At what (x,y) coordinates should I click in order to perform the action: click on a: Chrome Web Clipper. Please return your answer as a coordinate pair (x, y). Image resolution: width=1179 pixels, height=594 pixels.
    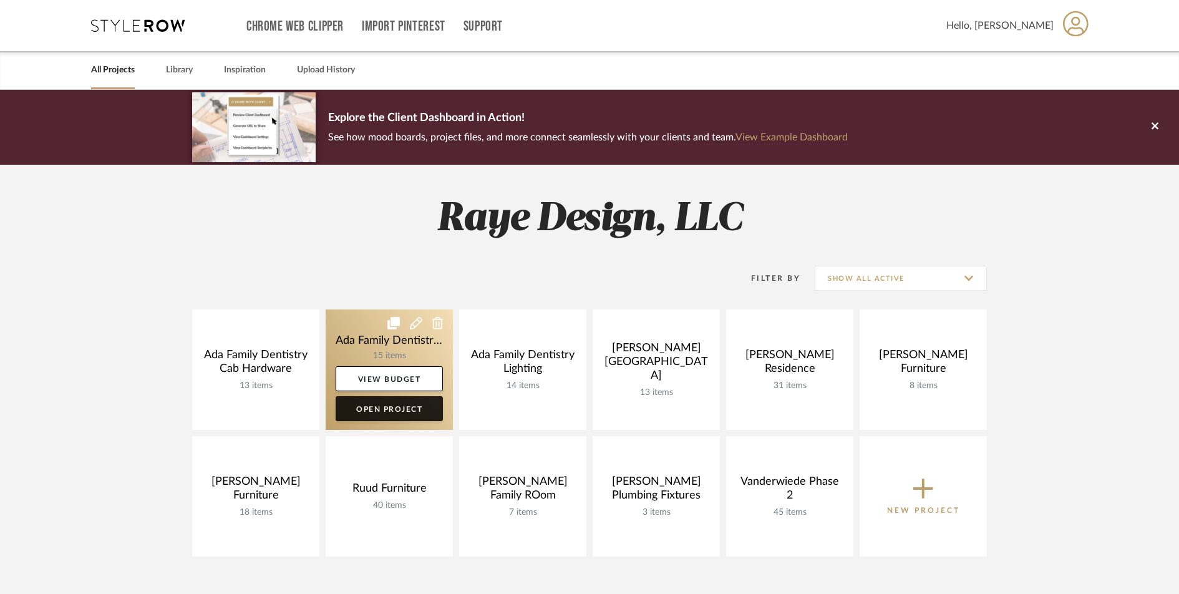
    Looking at the image, I should click on (295, 26).